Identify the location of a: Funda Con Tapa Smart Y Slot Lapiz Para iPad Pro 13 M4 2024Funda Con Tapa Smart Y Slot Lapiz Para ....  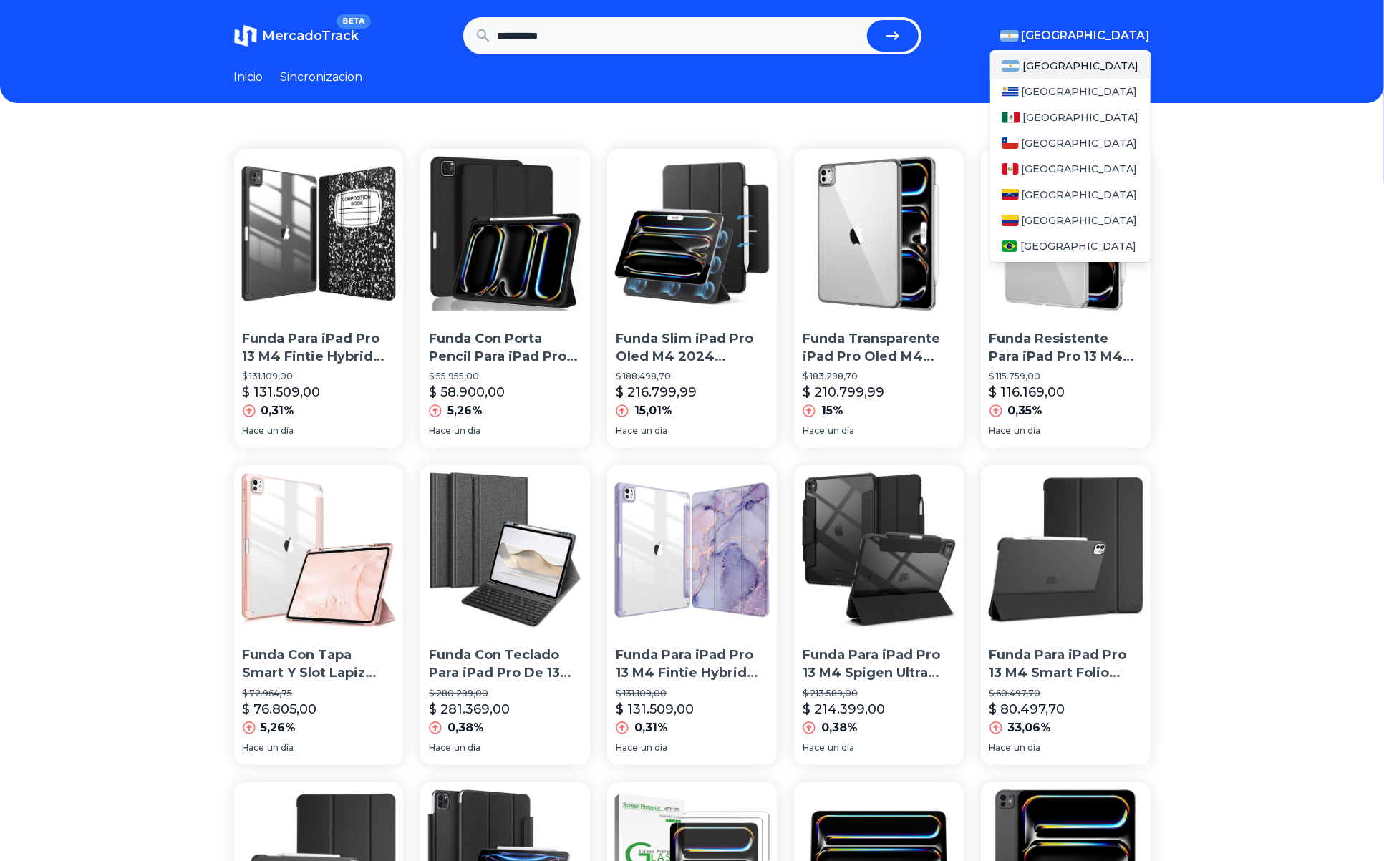
(319, 615).